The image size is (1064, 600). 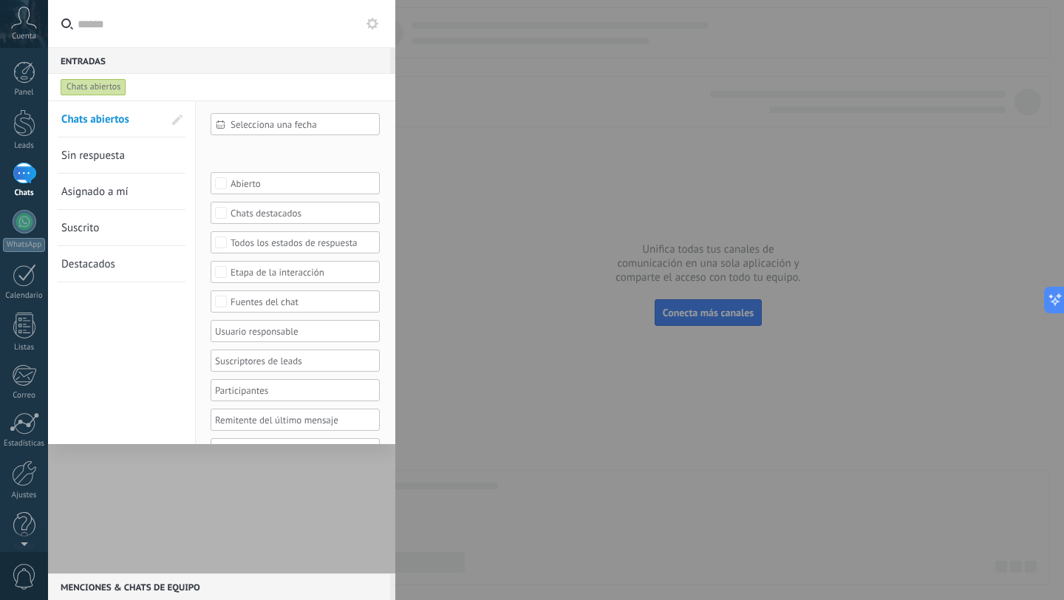 I want to click on div: Fuentes del chat, so click(x=296, y=302).